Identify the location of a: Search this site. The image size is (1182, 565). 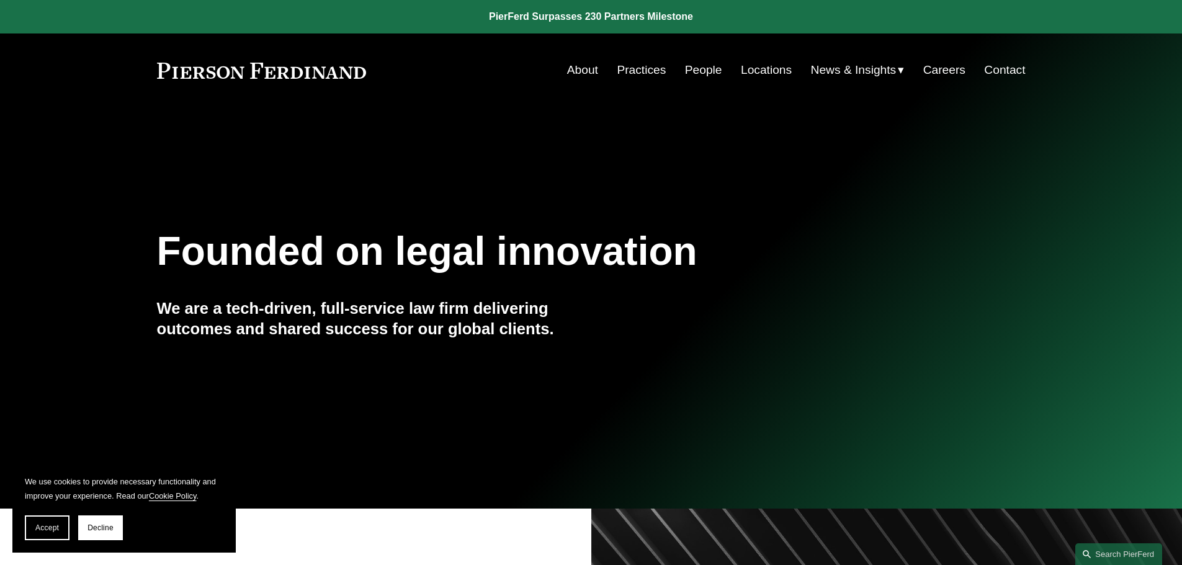
(1118, 554).